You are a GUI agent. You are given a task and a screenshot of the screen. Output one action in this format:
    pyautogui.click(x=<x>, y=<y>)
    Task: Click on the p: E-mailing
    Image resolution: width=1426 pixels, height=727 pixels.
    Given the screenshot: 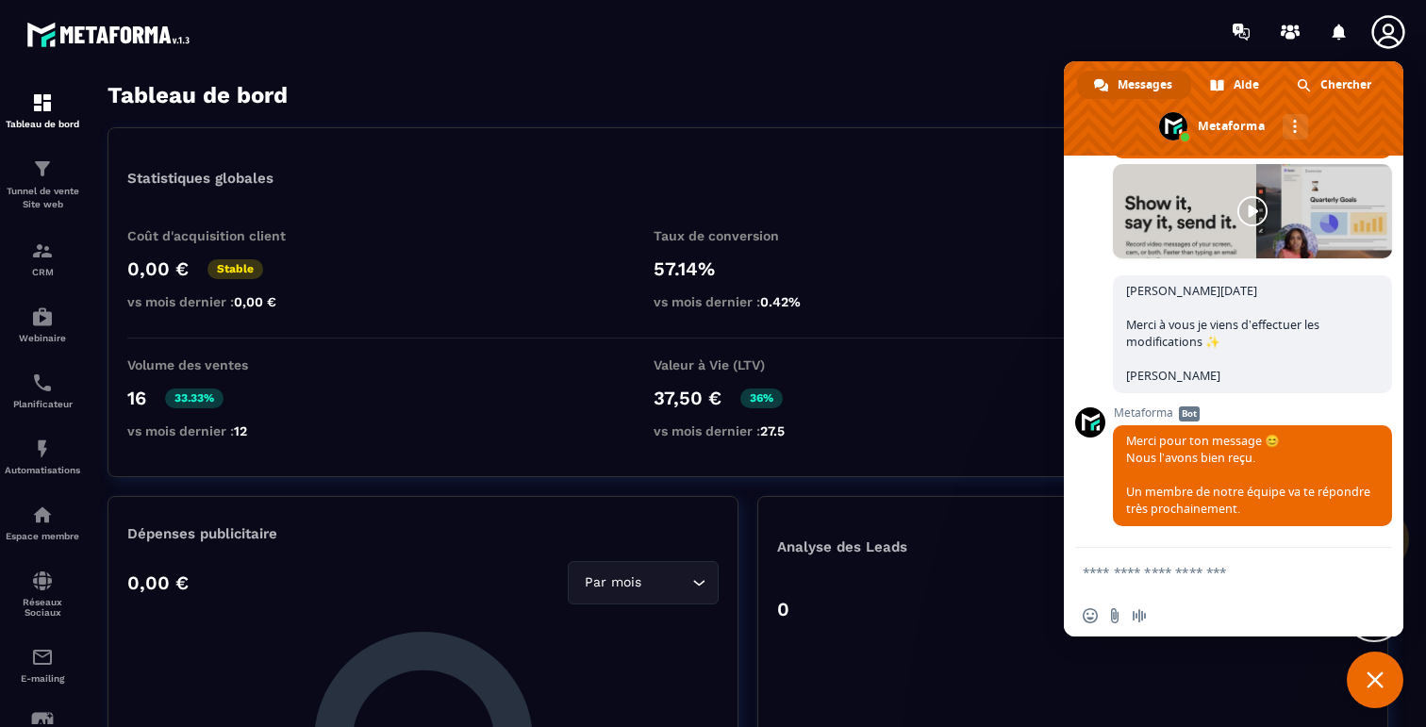 What is the action you would take?
    pyautogui.click(x=42, y=678)
    